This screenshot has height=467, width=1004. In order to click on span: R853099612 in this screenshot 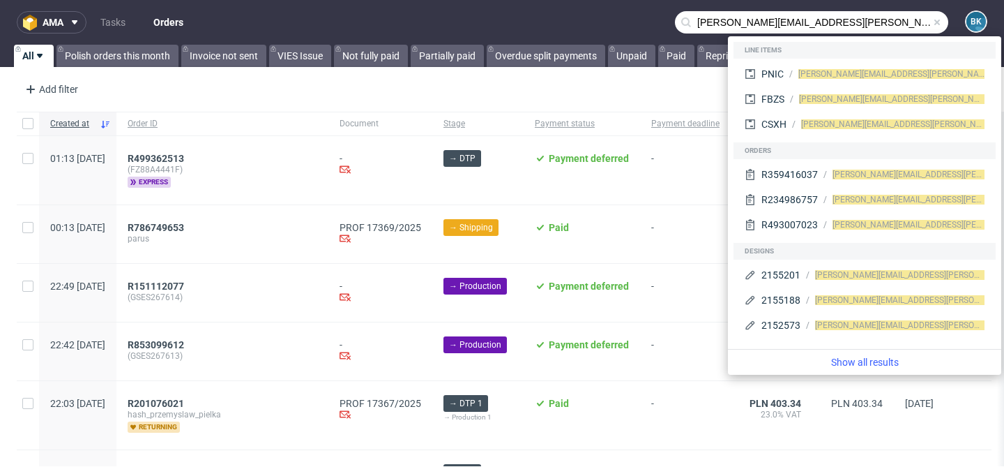, I will do `click(156, 345)`.